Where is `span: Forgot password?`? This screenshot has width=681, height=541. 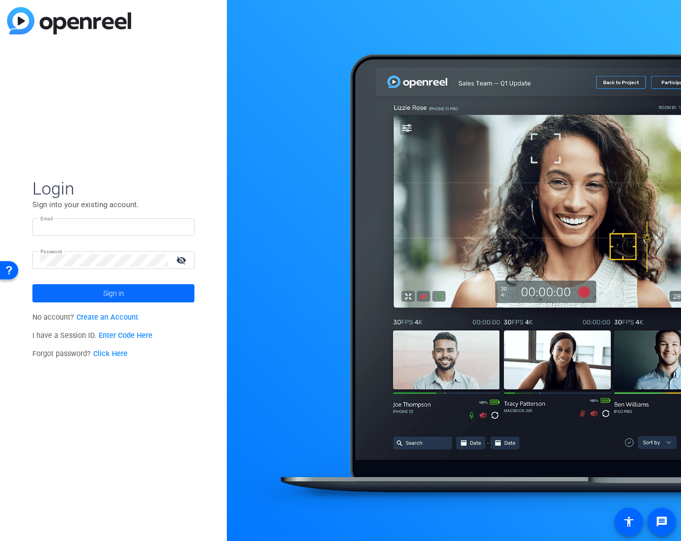
span: Forgot password? is located at coordinates (80, 353).